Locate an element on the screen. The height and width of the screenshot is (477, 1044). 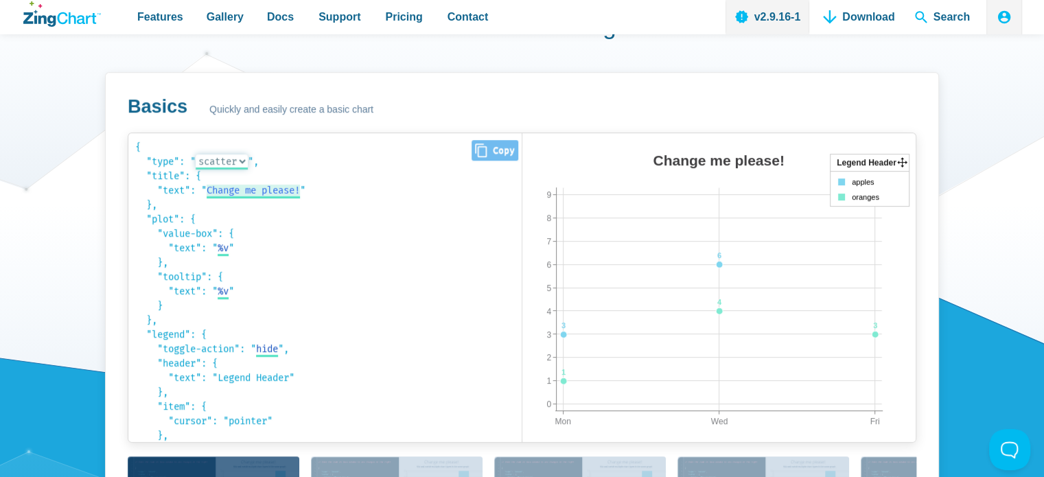
span: Pricing is located at coordinates (404, 16).